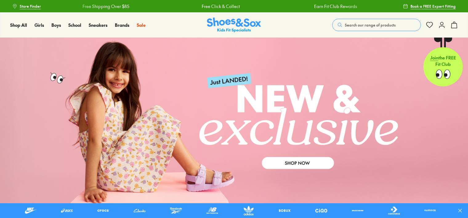 The height and width of the screenshot is (218, 468). What do you see at coordinates (234, 25) in the screenshot?
I see `img: SNS_Logo_Responsive.svg` at bounding box center [234, 25].